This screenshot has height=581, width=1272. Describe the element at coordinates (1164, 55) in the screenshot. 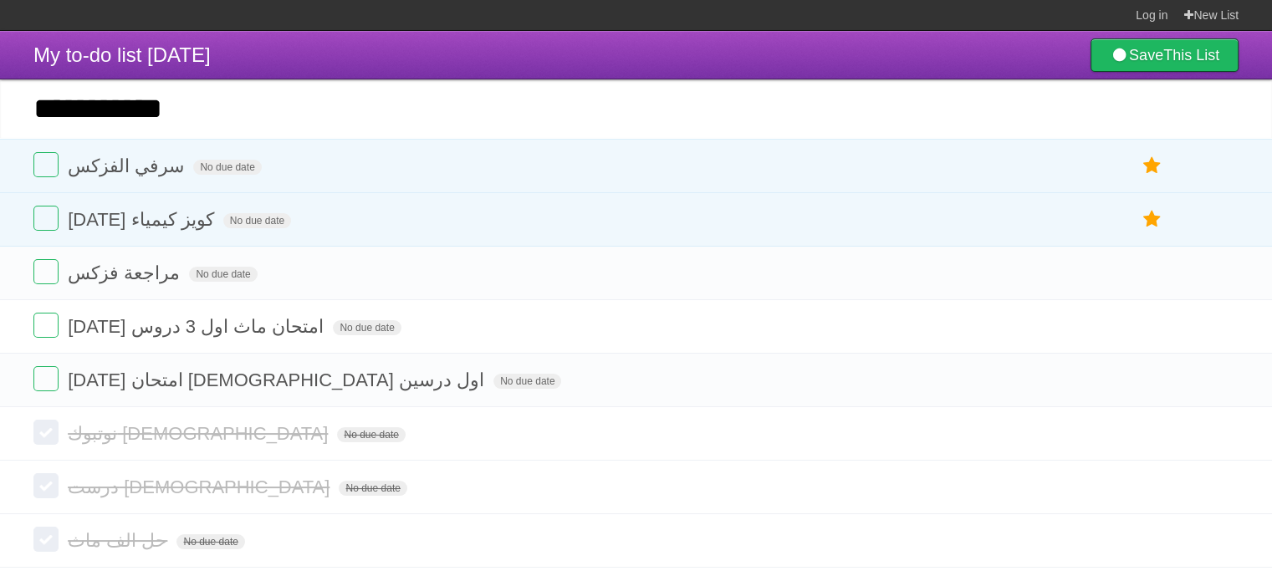

I see `a: SaveThis List` at that location.